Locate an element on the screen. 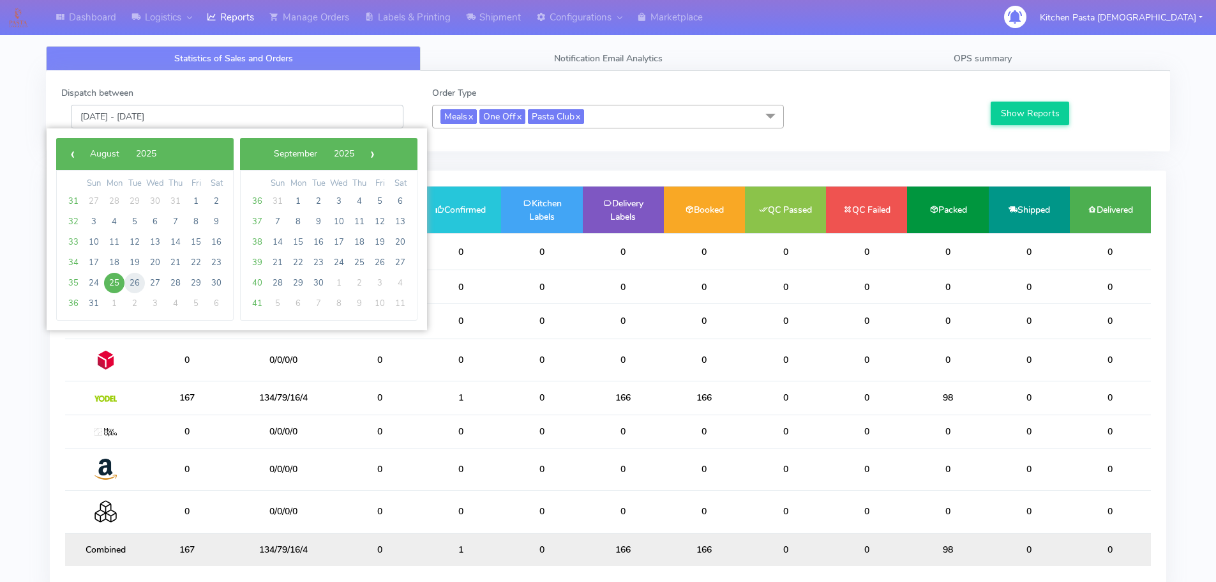 Image resolution: width=1216 pixels, height=582 pixels. img: Collection is located at coordinates (105, 511).